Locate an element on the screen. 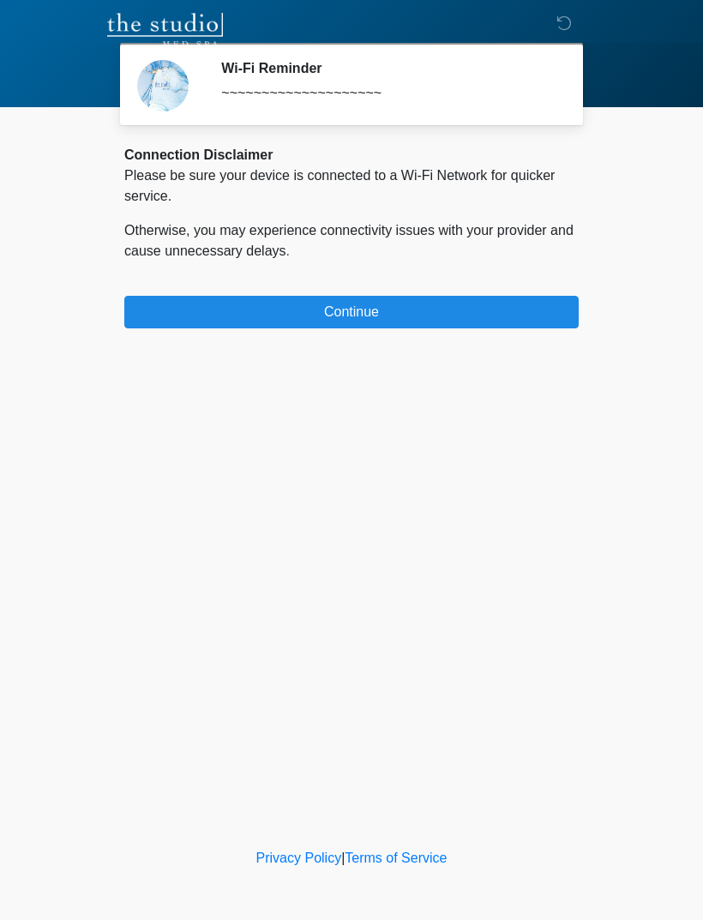 The height and width of the screenshot is (920, 703). a: Privacy Policy is located at coordinates (299, 858).